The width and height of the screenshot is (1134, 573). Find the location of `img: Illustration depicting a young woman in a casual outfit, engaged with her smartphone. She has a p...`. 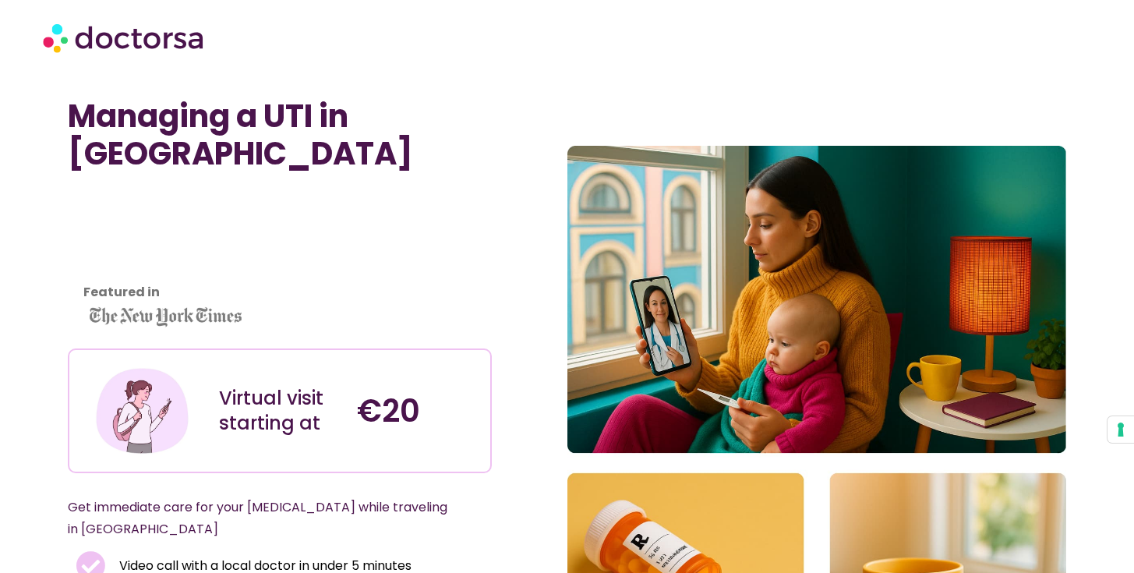

img: Illustration depicting a young woman in a casual outfit, engaged with her smartphone. She has a p... is located at coordinates (142, 410).